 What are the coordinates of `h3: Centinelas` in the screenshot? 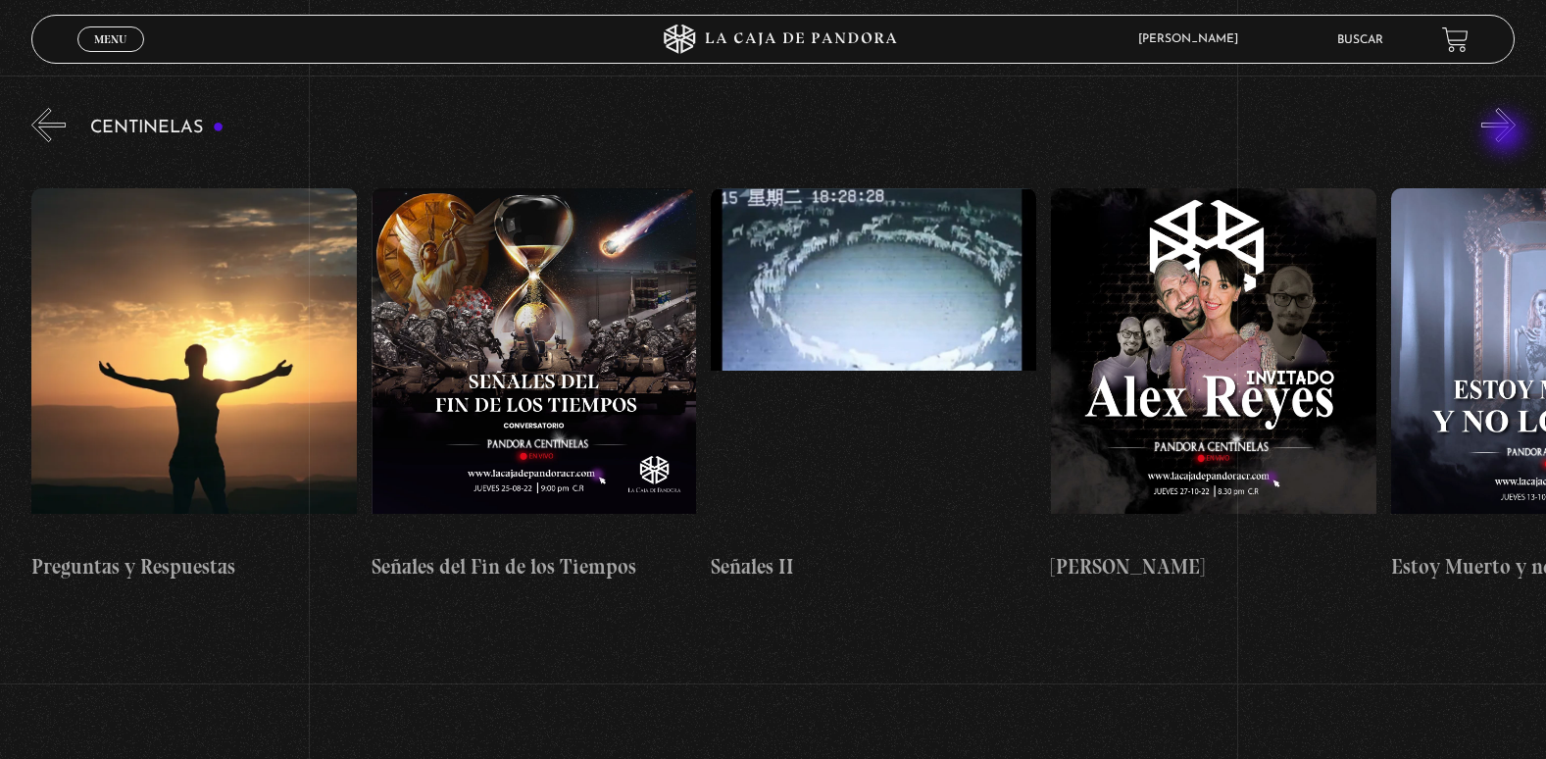 It's located at (157, 127).